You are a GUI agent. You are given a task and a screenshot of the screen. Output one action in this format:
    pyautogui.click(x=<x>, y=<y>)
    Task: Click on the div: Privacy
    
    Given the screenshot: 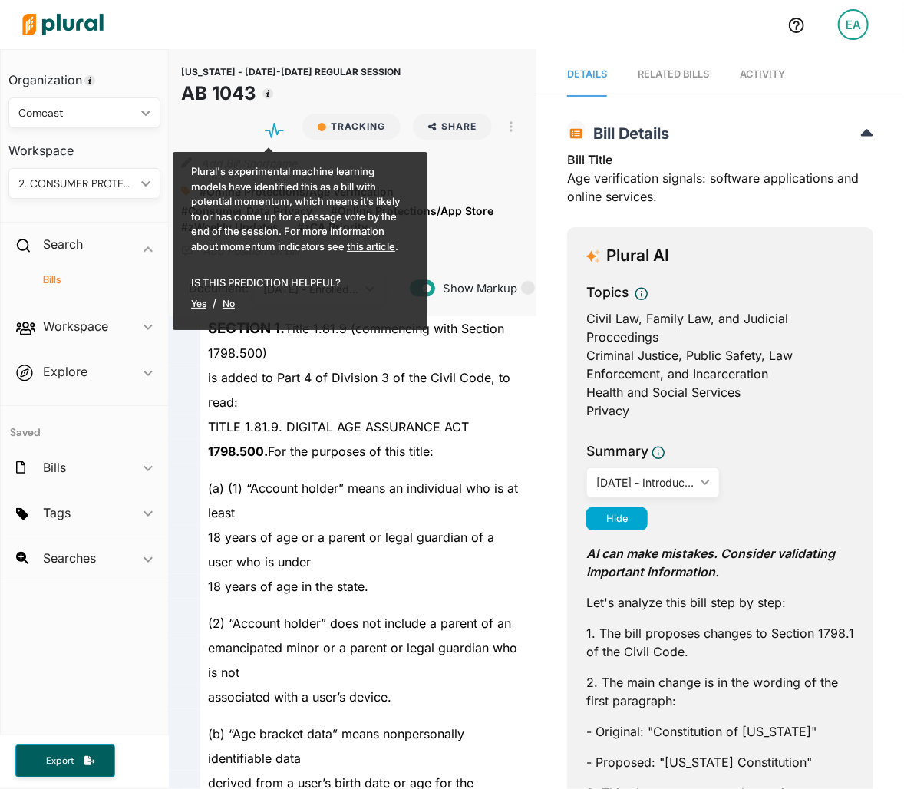 What is the action you would take?
    pyautogui.click(x=720, y=411)
    